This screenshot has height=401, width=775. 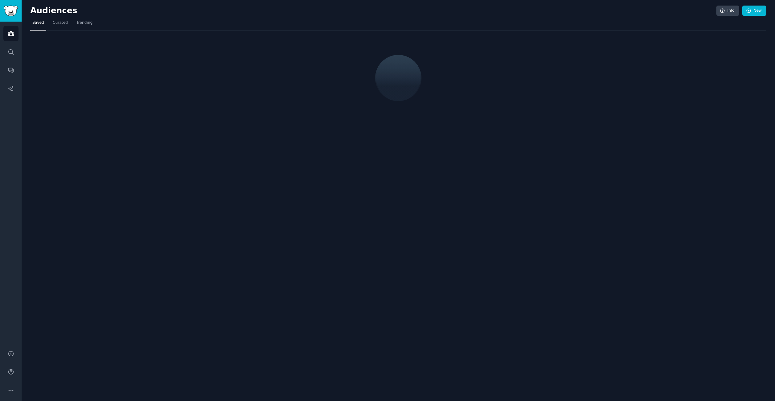 What do you see at coordinates (84, 23) in the screenshot?
I see `span: Trending` at bounding box center [84, 23].